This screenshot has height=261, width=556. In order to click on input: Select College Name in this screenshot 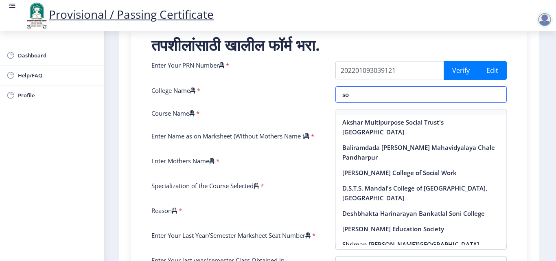, I will do `click(421, 94)`.